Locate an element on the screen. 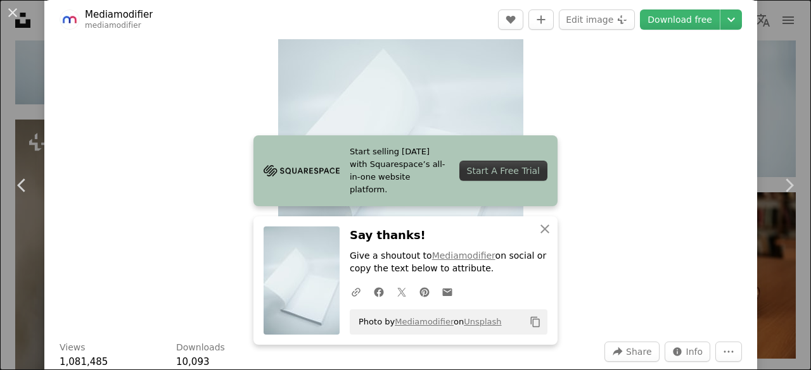 The image size is (811, 370). a: Share on Twitter is located at coordinates (401, 292).